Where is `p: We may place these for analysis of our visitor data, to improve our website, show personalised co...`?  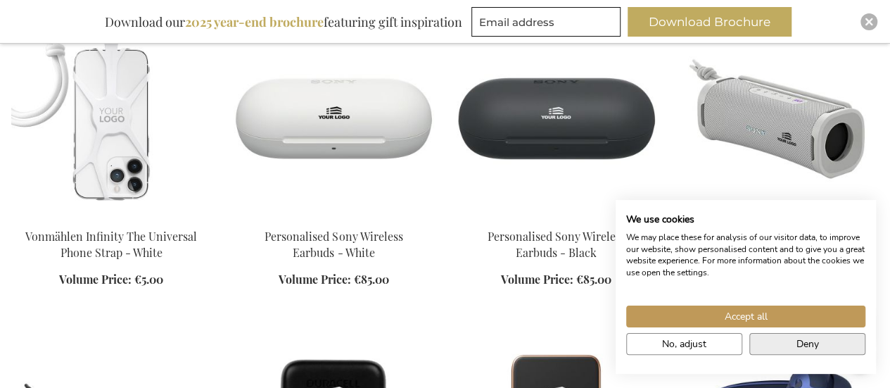 p: We may place these for analysis of our visitor data, to improve our website, show personalised co... is located at coordinates (746, 255).